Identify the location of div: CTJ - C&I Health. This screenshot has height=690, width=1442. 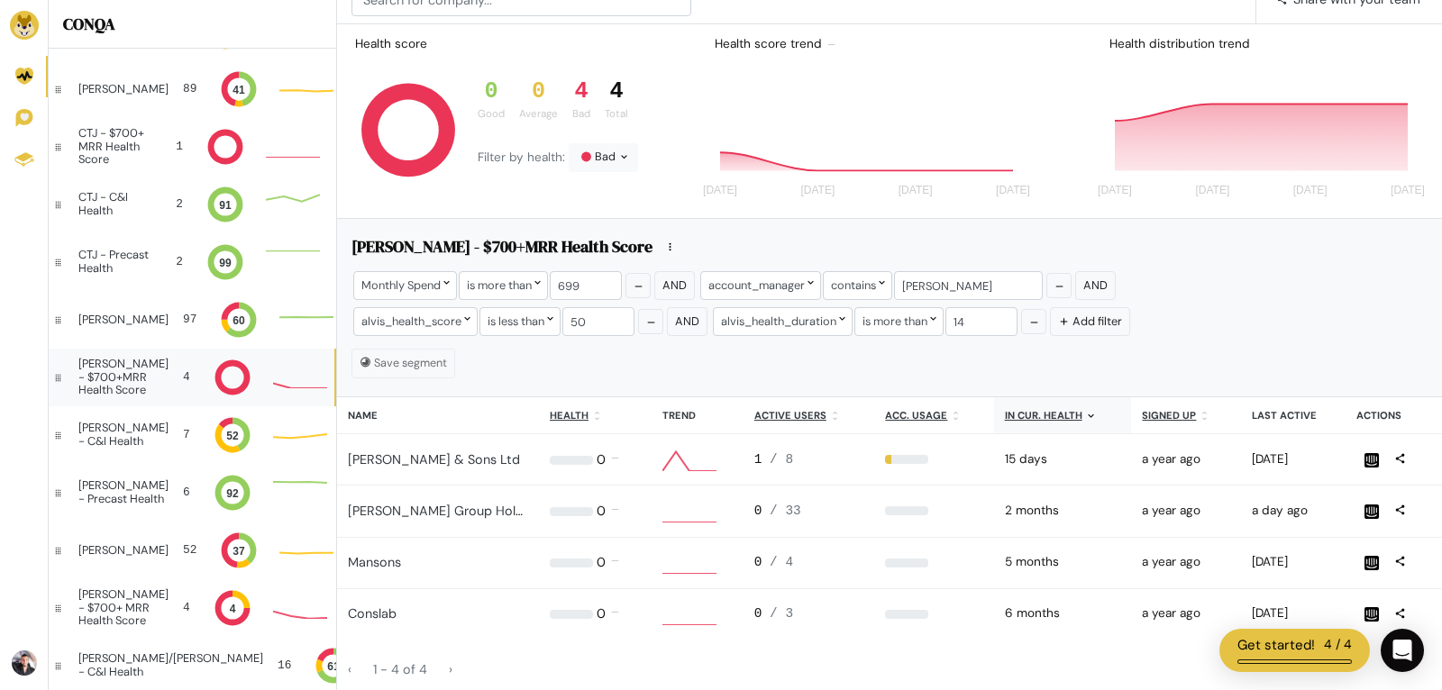
(112, 204).